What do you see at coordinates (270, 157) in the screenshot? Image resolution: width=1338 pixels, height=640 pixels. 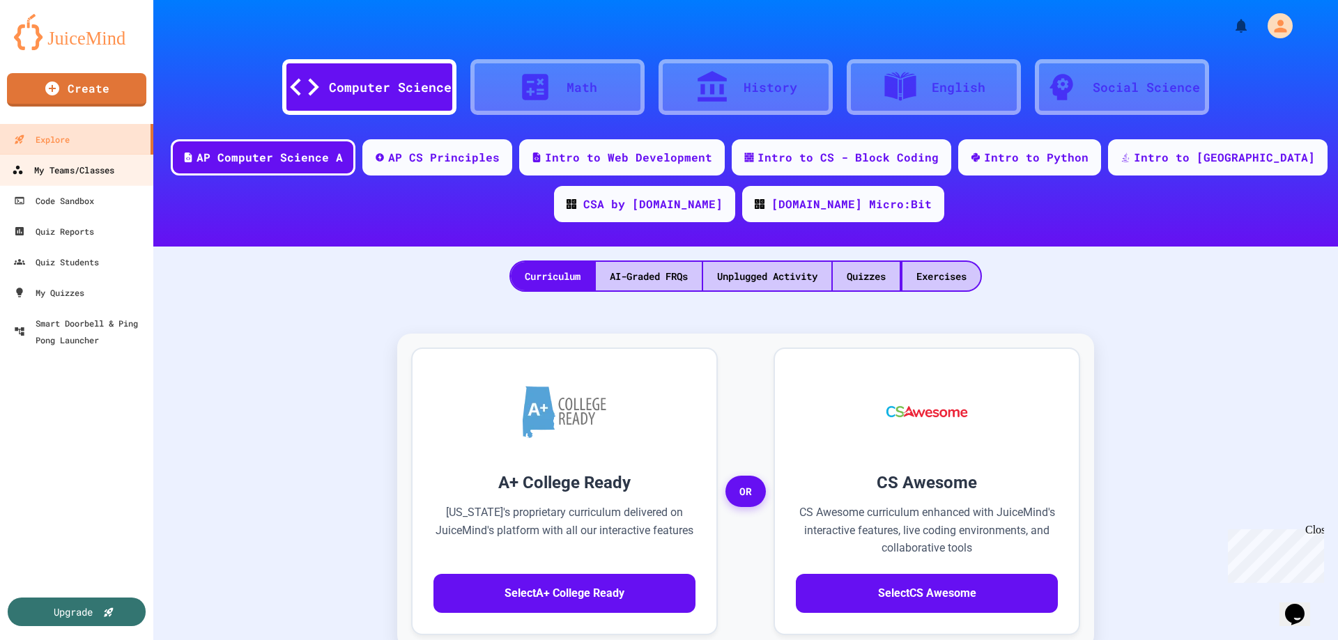 I see `div: AP Computer Science A` at bounding box center [270, 157].